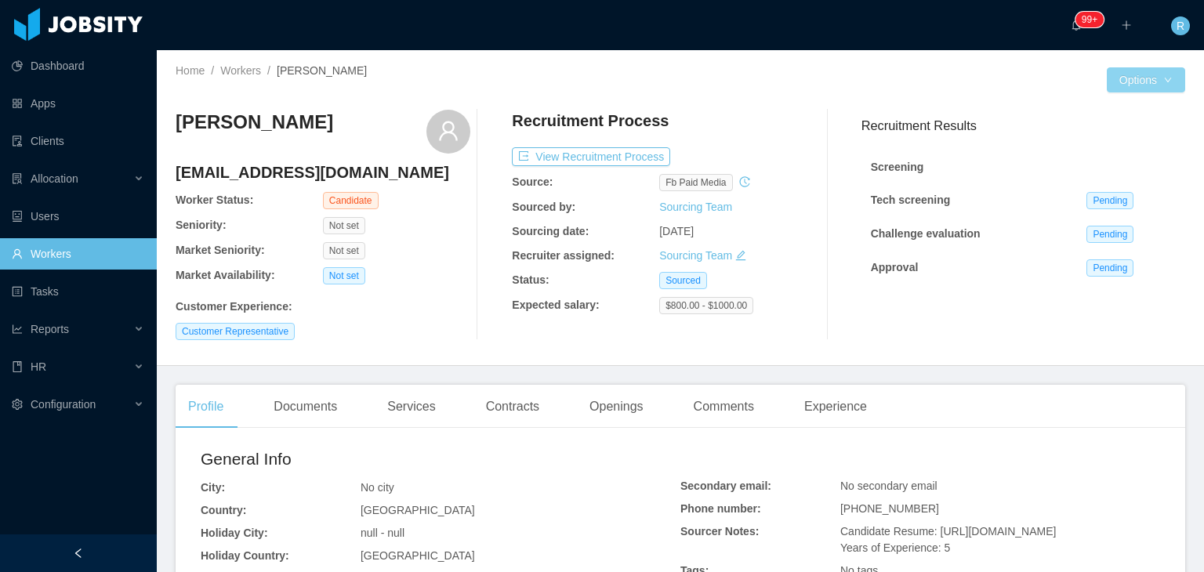  What do you see at coordinates (305, 407) in the screenshot?
I see `div: Documents` at bounding box center [305, 407].